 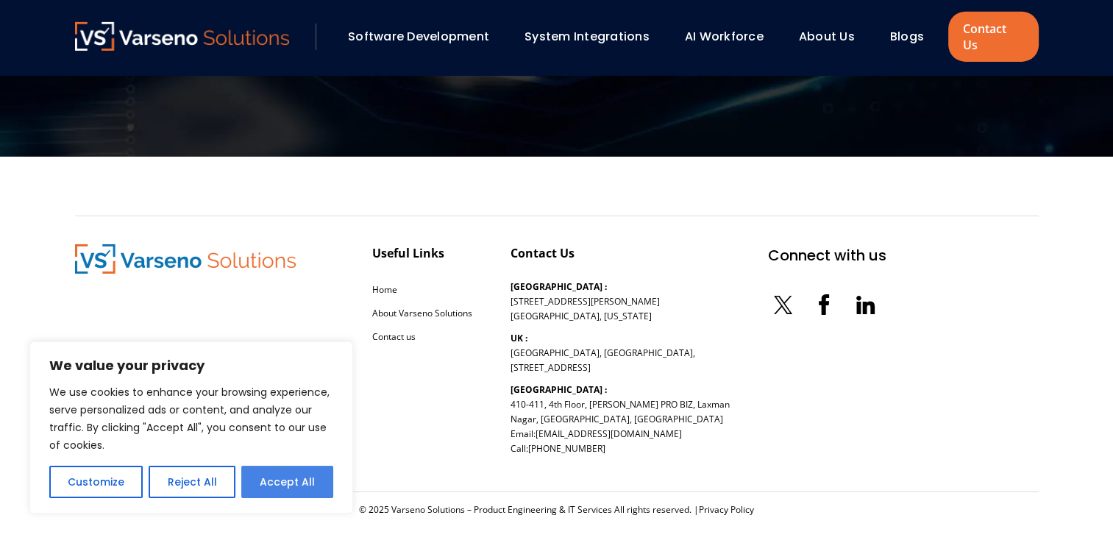 What do you see at coordinates (907, 36) in the screenshot?
I see `a: Blogs` at bounding box center [907, 36].